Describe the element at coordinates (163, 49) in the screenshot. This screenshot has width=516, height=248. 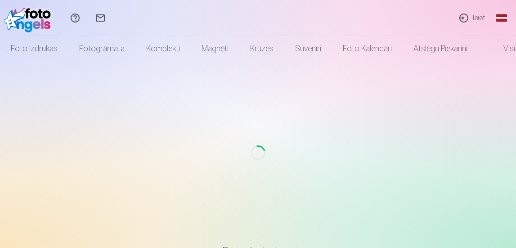
I see `a: Komplekti` at that location.